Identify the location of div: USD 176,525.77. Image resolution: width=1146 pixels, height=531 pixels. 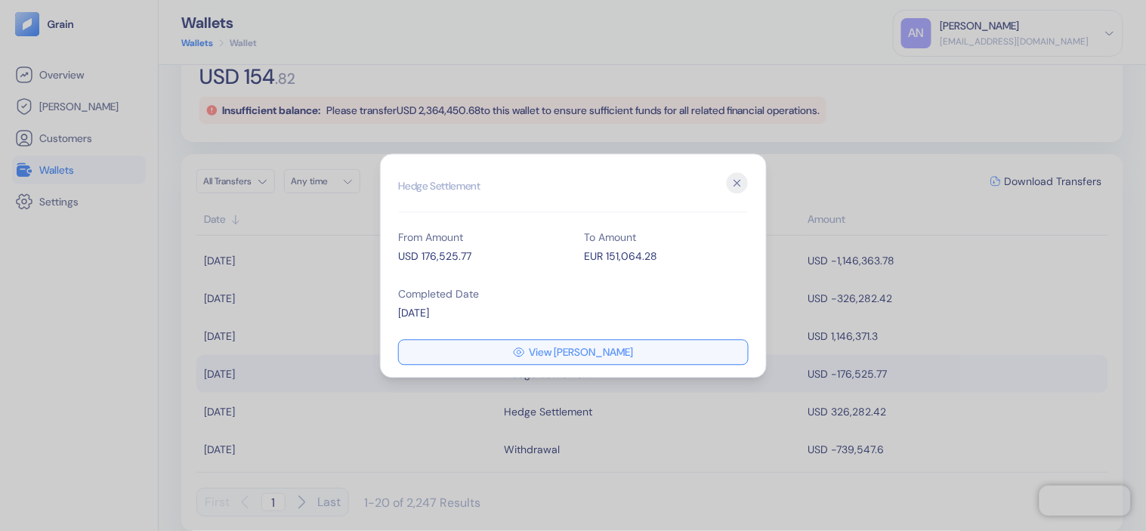
(481, 256).